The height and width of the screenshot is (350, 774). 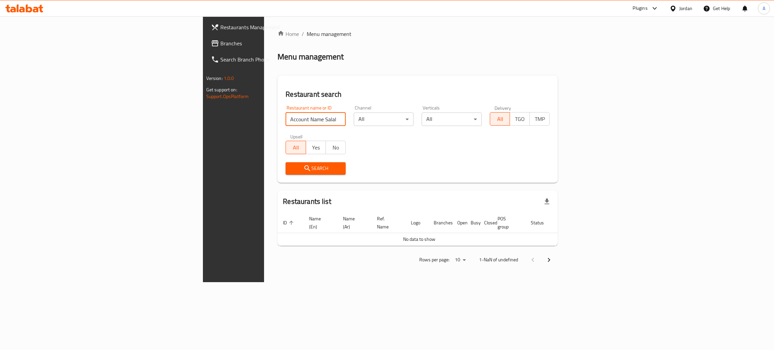 What do you see at coordinates (273, 27) in the screenshot?
I see `span: Restaurants Management` at bounding box center [273, 27].